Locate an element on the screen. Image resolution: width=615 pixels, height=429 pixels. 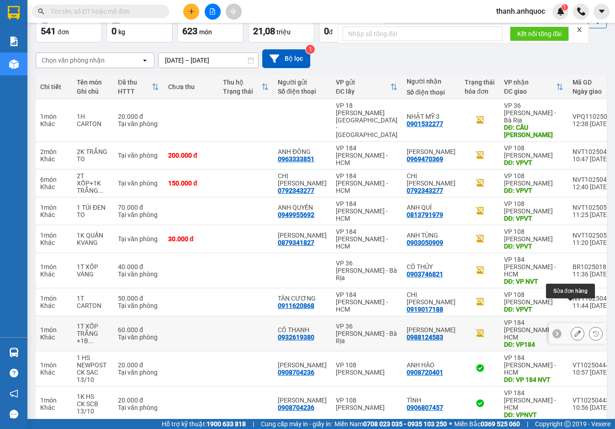
span: close is located at coordinates (579, 30).